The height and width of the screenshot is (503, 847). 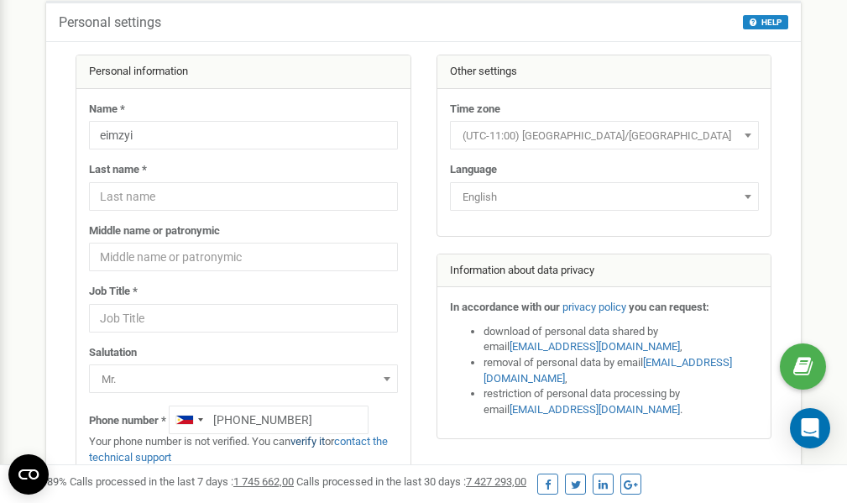 I want to click on div: Information about data privacy, so click(x=604, y=271).